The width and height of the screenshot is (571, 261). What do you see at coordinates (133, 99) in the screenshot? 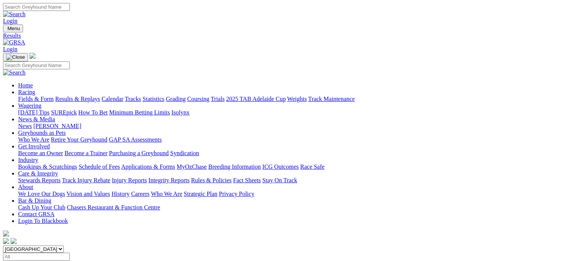
I see `a: Tracks` at bounding box center [133, 99].